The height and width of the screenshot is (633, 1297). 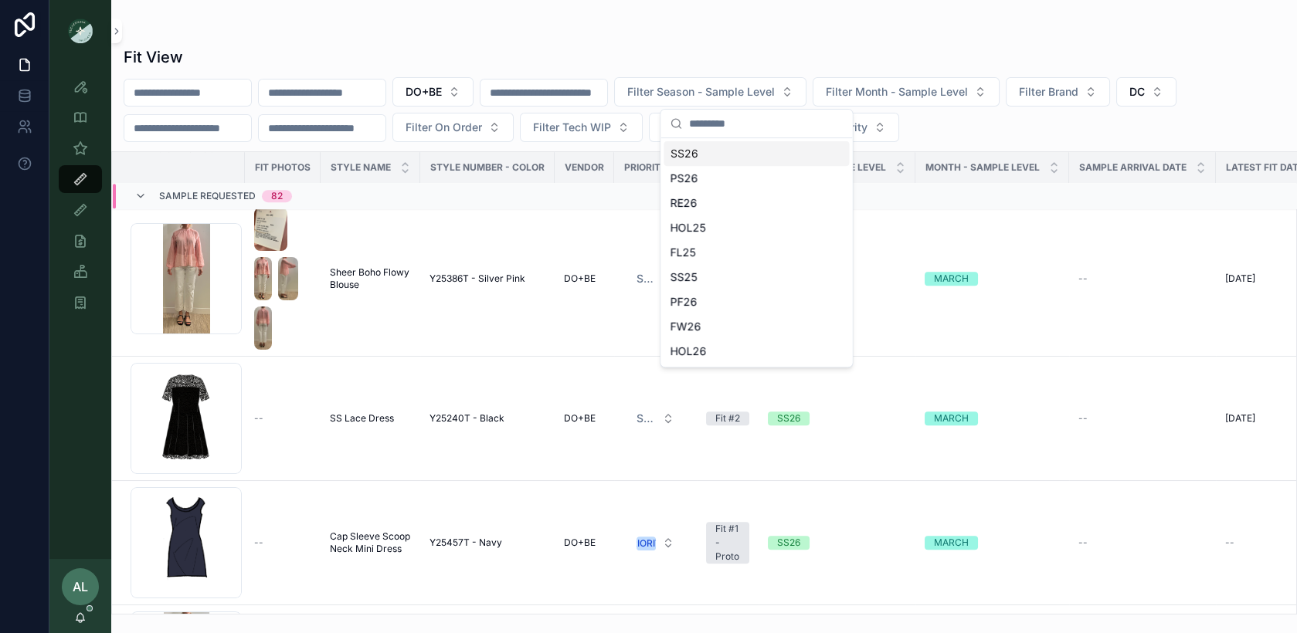 I want to click on a: Fit #1 - Proto, so click(x=727, y=543).